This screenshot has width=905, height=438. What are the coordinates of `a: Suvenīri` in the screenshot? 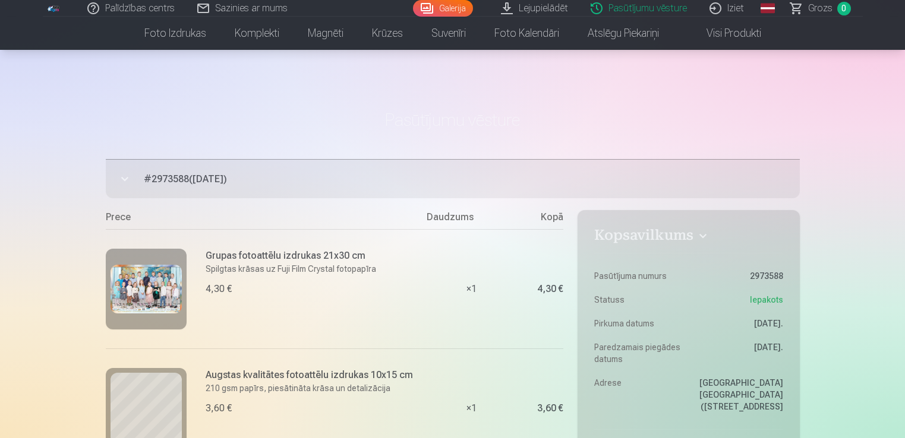 It's located at (448, 33).